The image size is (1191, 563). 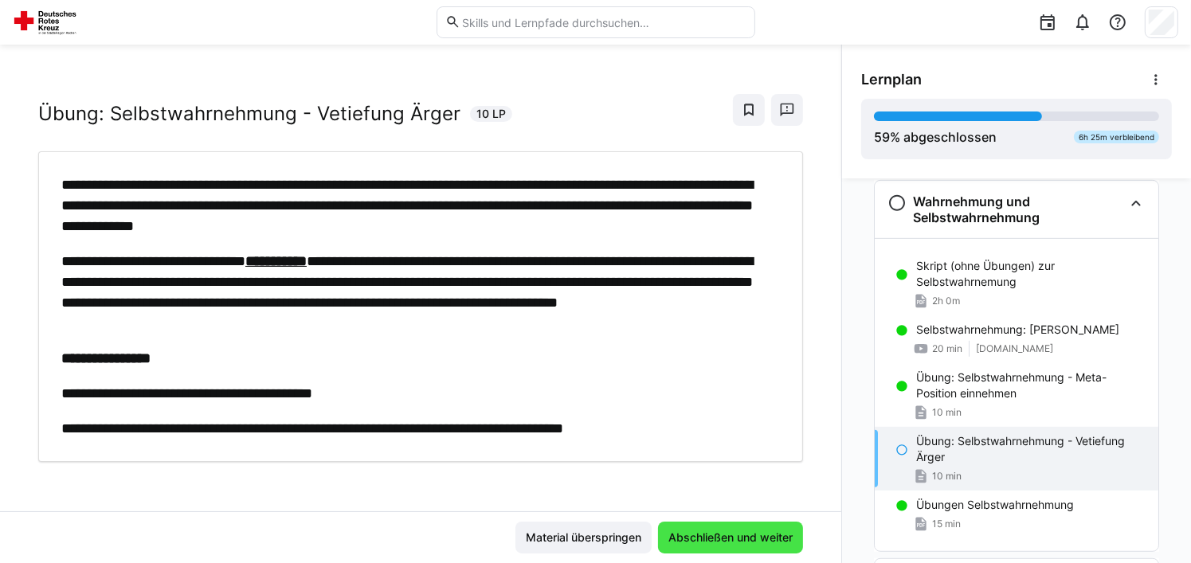 What do you see at coordinates (891, 80) in the screenshot?
I see `span: Lernplan` at bounding box center [891, 80].